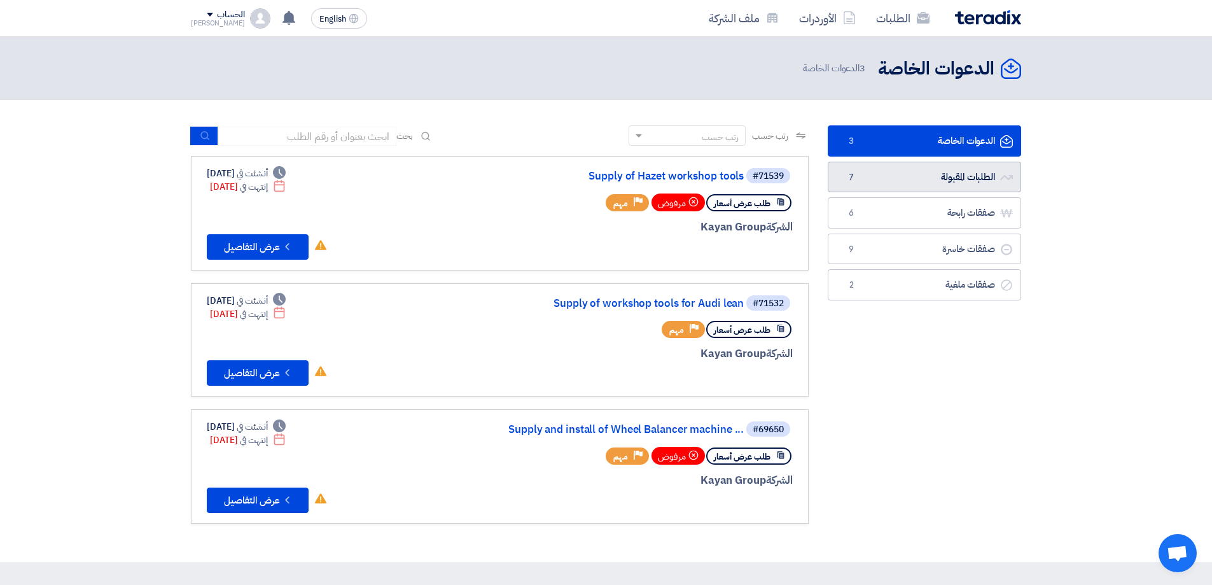 The width and height of the screenshot is (1212, 585). Describe the element at coordinates (988, 17) in the screenshot. I see `img: Teradix logo` at that location.